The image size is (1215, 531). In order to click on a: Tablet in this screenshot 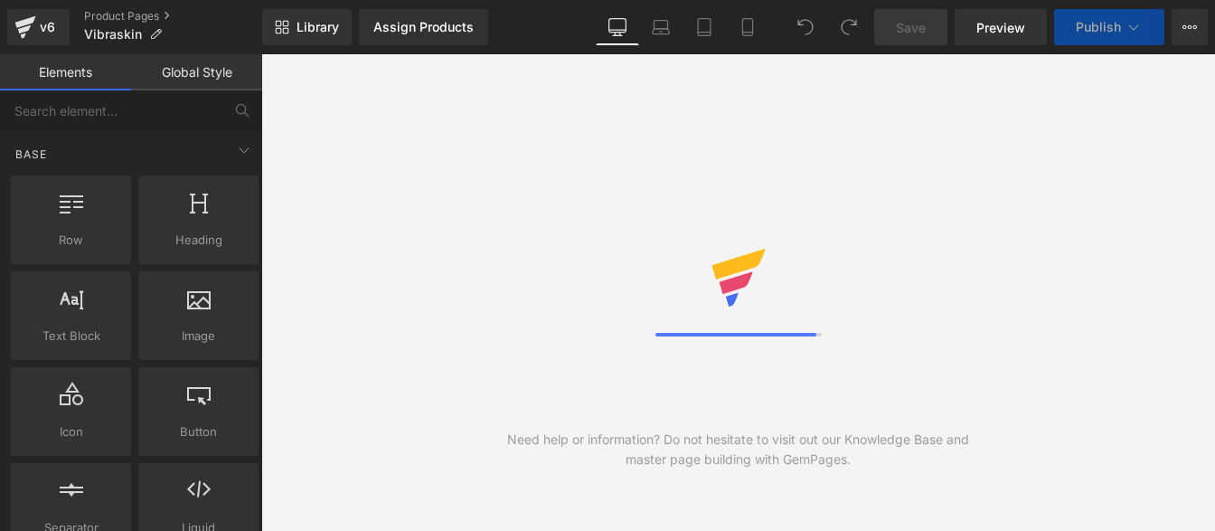, I will do `click(704, 27)`.